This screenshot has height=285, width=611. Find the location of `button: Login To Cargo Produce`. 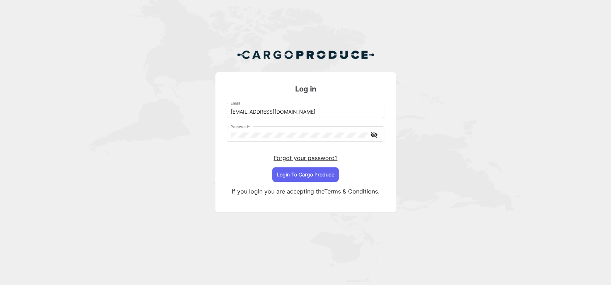

button: Login To Cargo Produce is located at coordinates (305, 174).